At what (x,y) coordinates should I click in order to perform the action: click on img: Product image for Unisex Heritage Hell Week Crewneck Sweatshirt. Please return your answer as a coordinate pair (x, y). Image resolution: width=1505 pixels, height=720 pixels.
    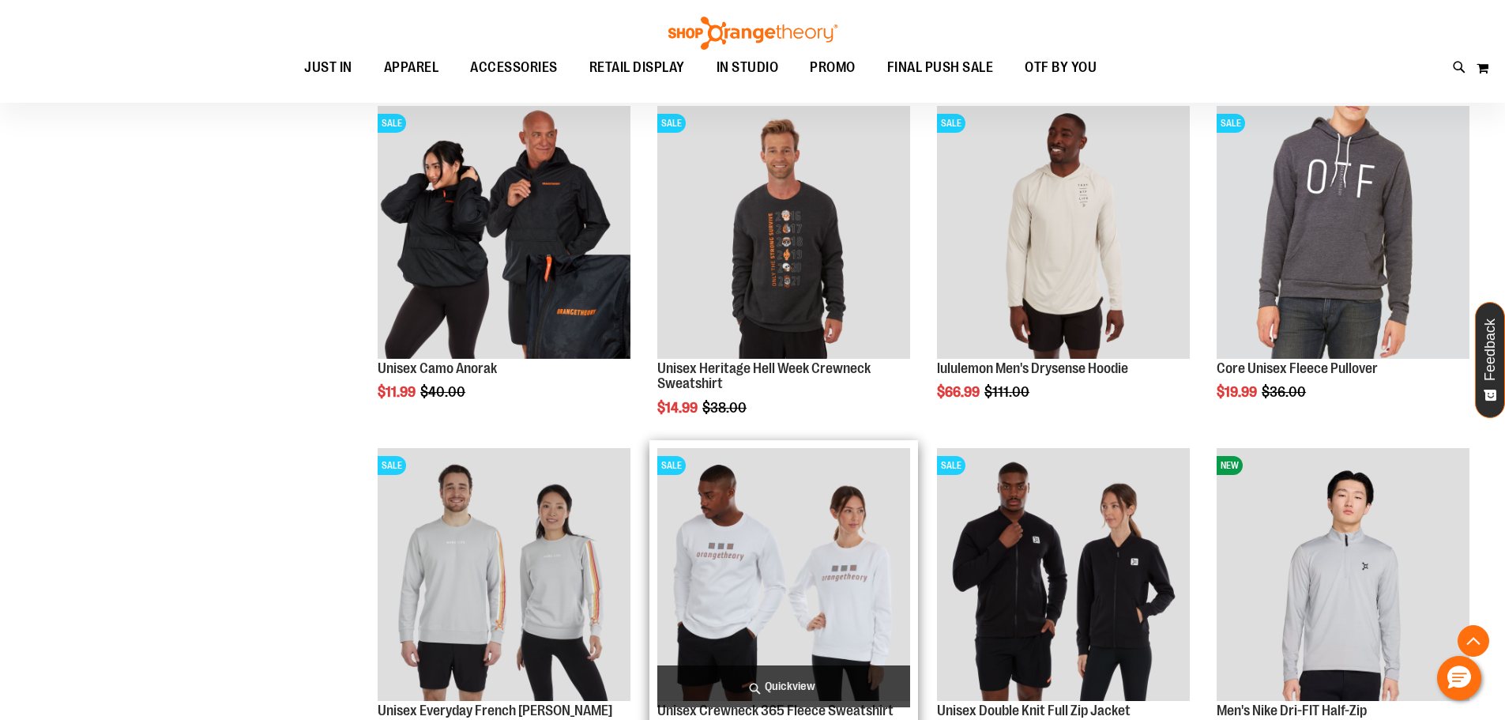
    Looking at the image, I should click on (784, 232).